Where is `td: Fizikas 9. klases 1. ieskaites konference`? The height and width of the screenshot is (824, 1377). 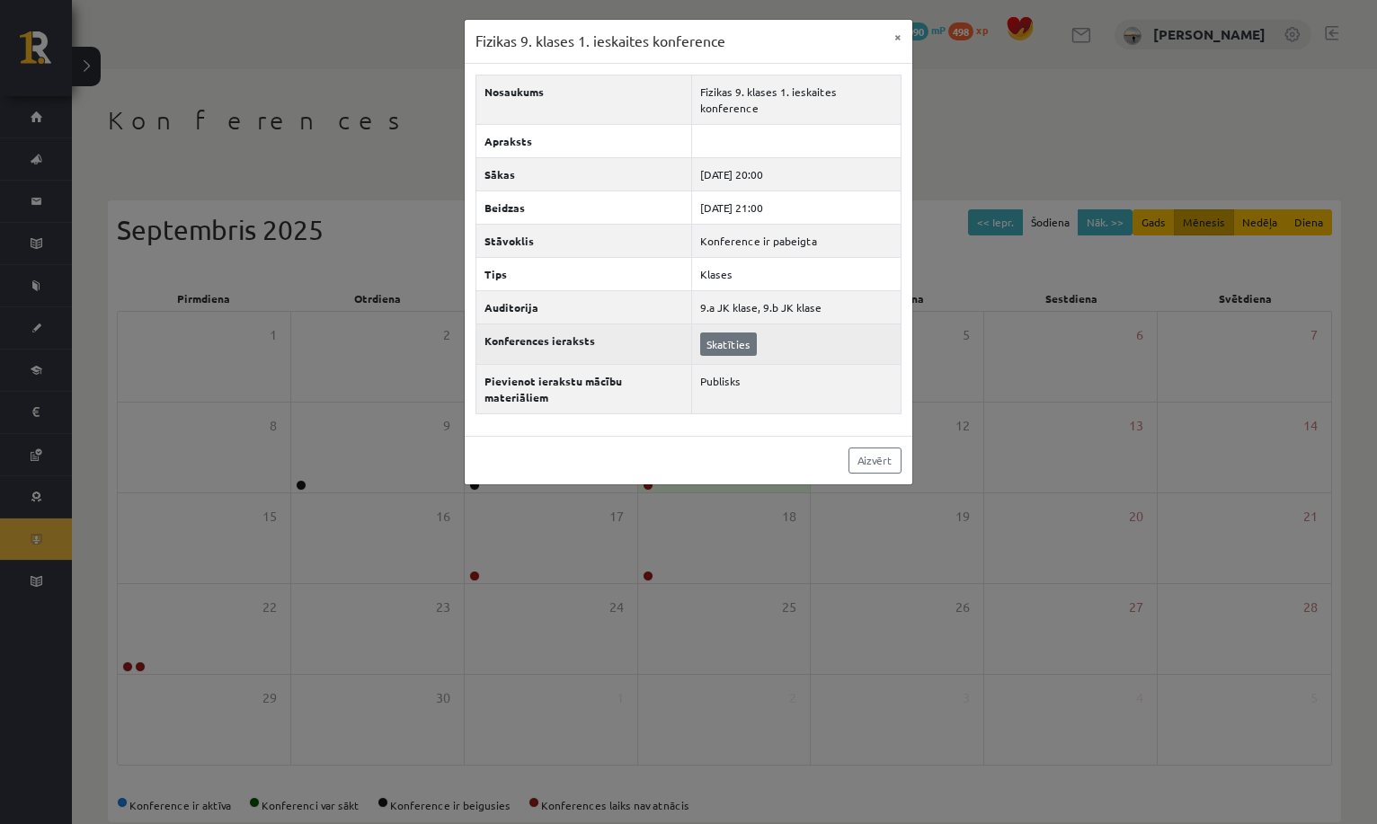
td: Fizikas 9. klases 1. ieskaites konference is located at coordinates (795, 99).